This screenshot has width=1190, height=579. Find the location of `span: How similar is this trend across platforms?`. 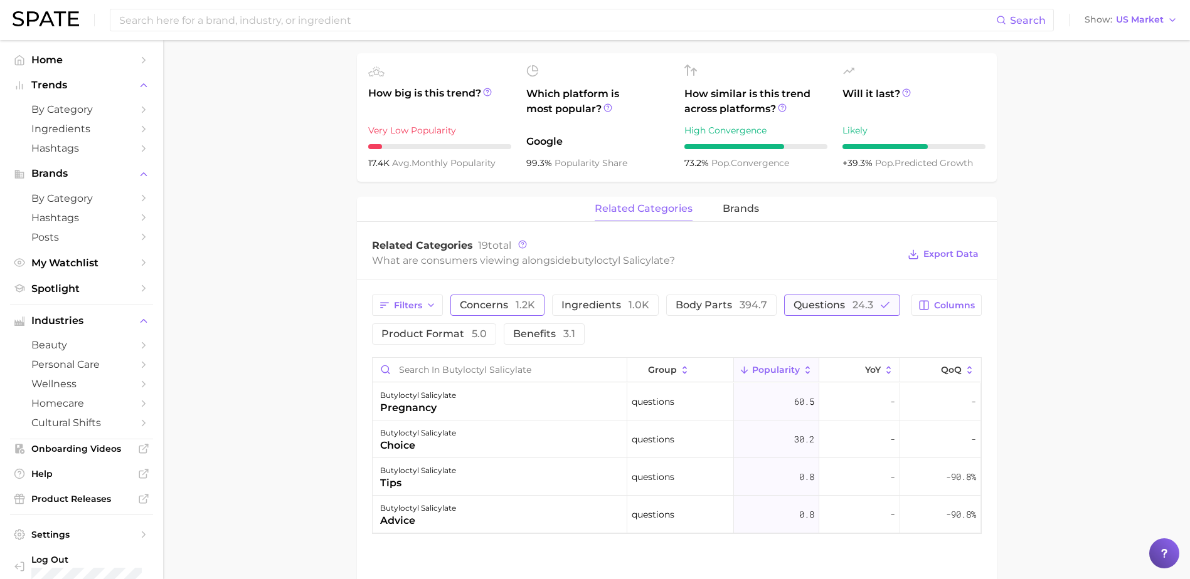

span: How similar is this trend across platforms? is located at coordinates (756, 102).